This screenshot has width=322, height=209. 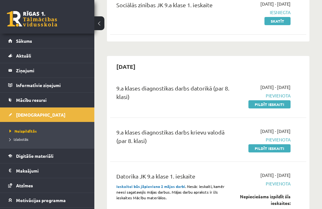 I want to click on div: Sociālās zinības JK 9.a klase 1. ieskaite, so click(x=173, y=6).